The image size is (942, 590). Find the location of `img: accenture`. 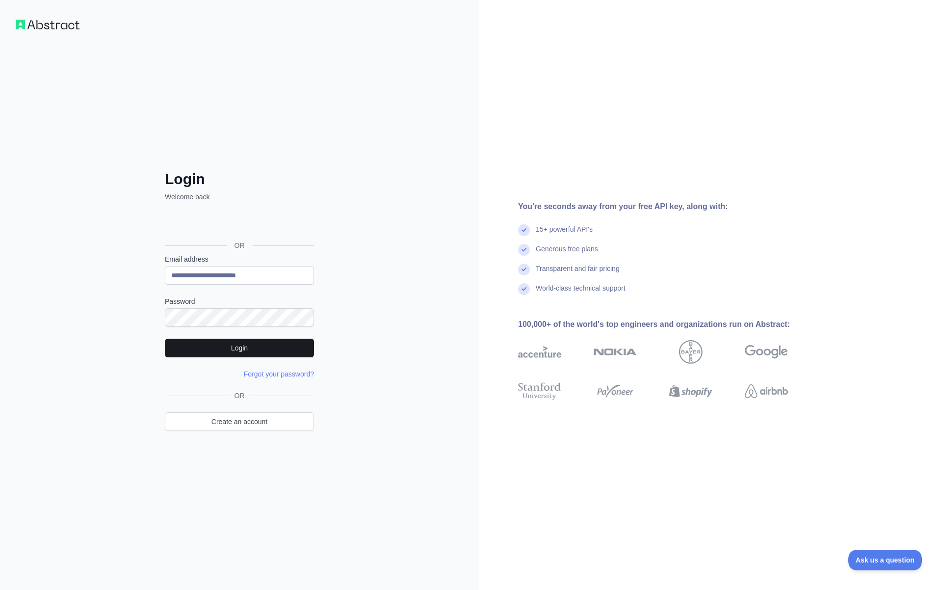

img: accenture is located at coordinates (540, 352).